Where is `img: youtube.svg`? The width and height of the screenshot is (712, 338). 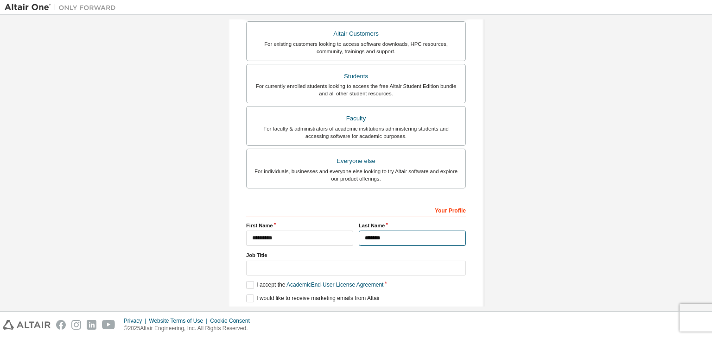 img: youtube.svg is located at coordinates (108, 325).